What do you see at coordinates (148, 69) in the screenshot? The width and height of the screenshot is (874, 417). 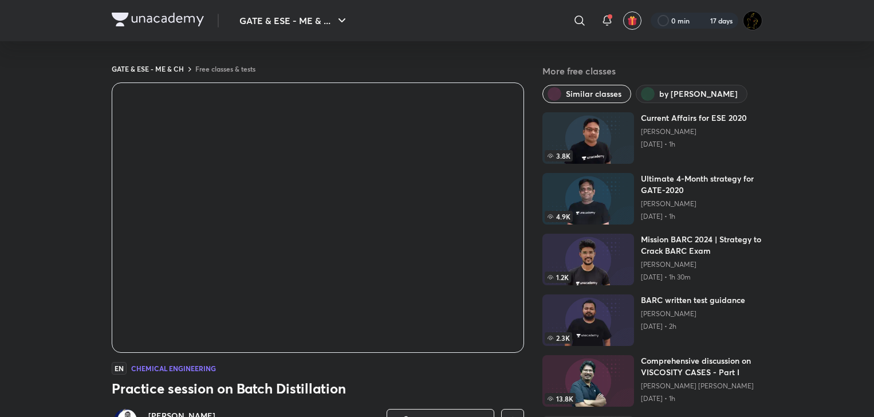 I see `a: GATE & ESE - ME & CH` at bounding box center [148, 69].